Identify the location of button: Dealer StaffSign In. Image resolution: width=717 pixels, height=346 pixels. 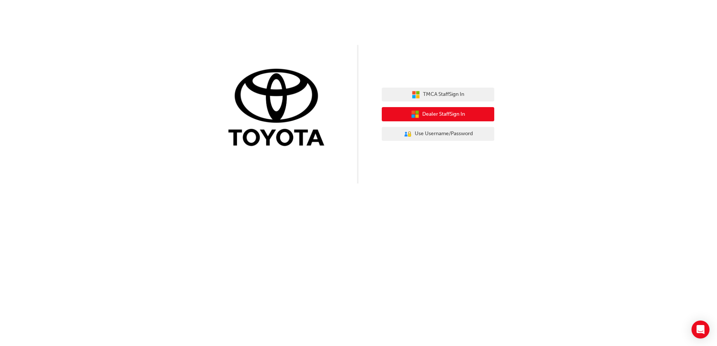
(438, 114).